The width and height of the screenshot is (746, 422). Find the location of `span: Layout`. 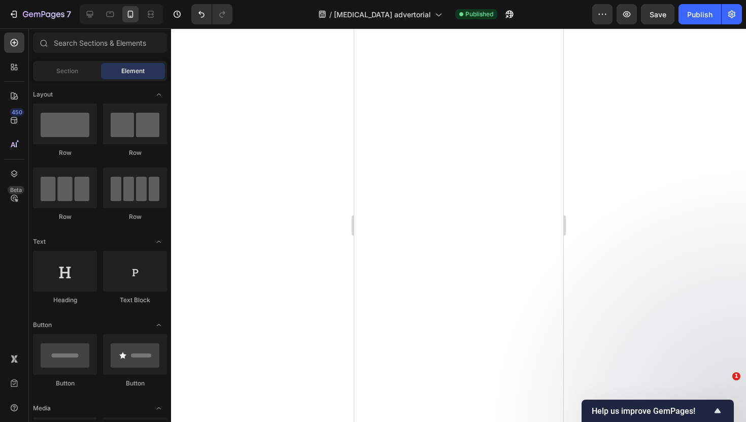

span: Layout is located at coordinates (43, 94).